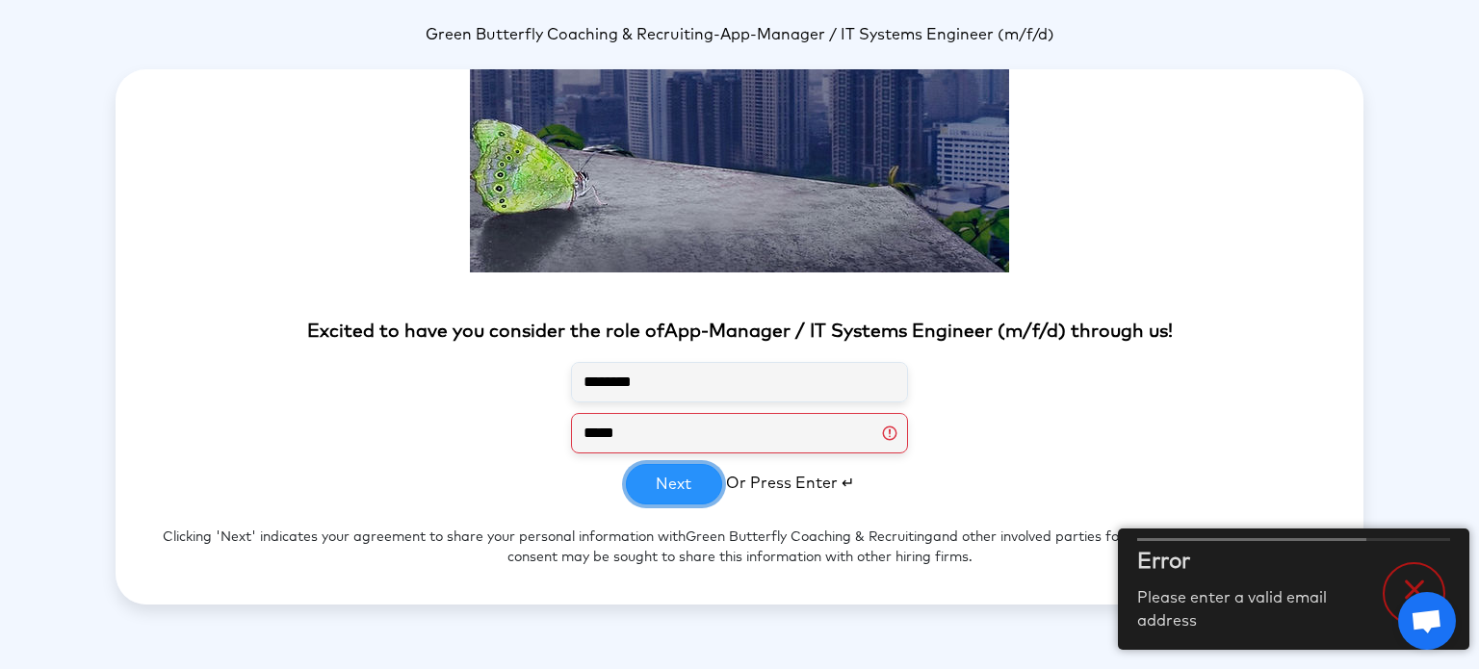  What do you see at coordinates (674, 484) in the screenshot?
I see `button: Next` at bounding box center [674, 484].